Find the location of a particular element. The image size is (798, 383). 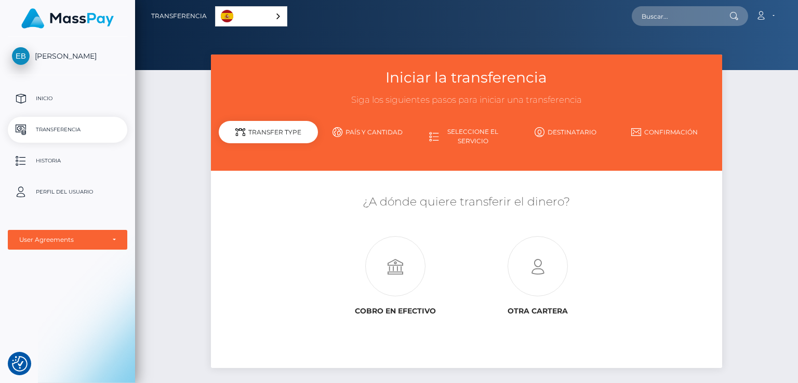

h6: Otra cartera is located at coordinates (537, 311).